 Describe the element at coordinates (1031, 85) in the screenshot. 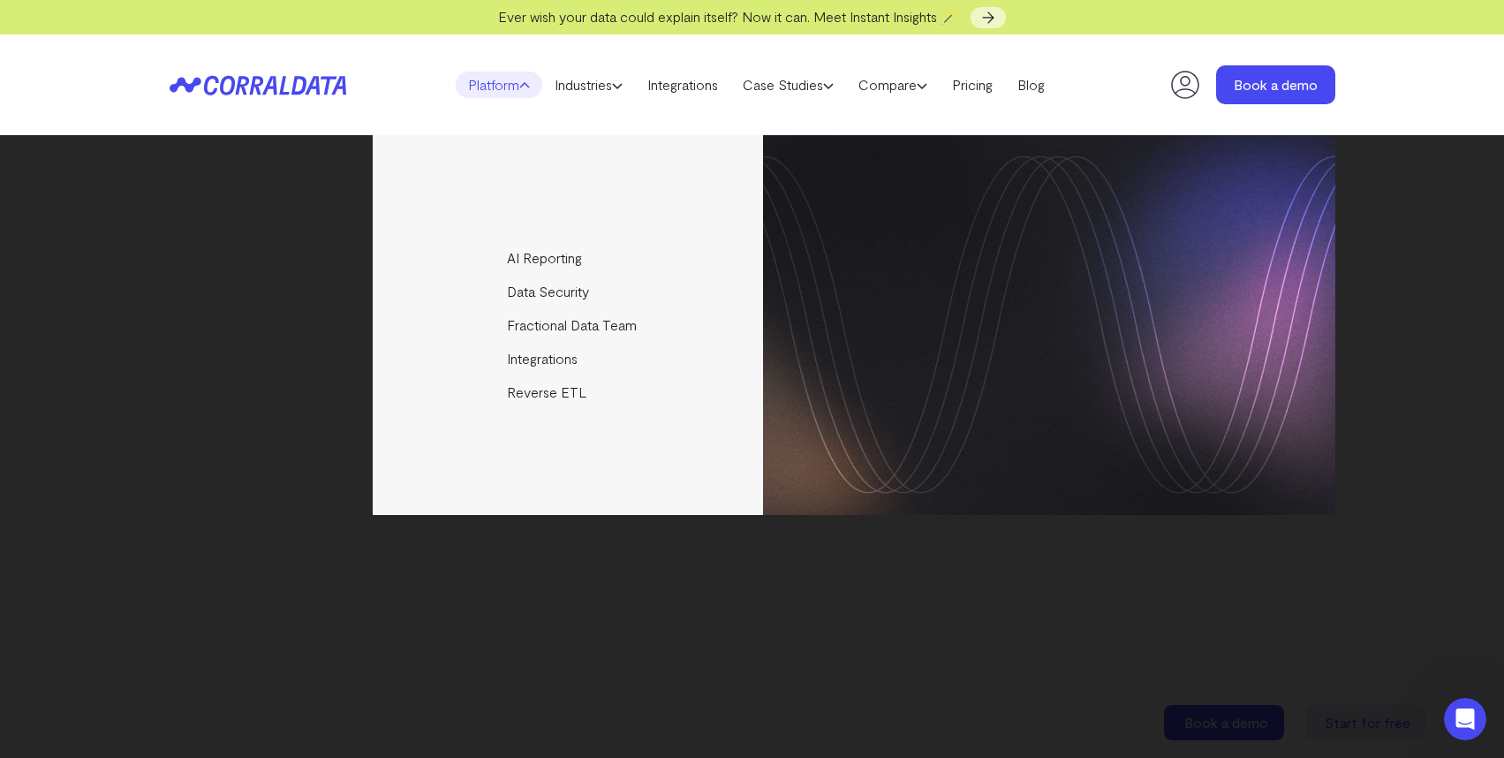

I see `a: Blog` at that location.